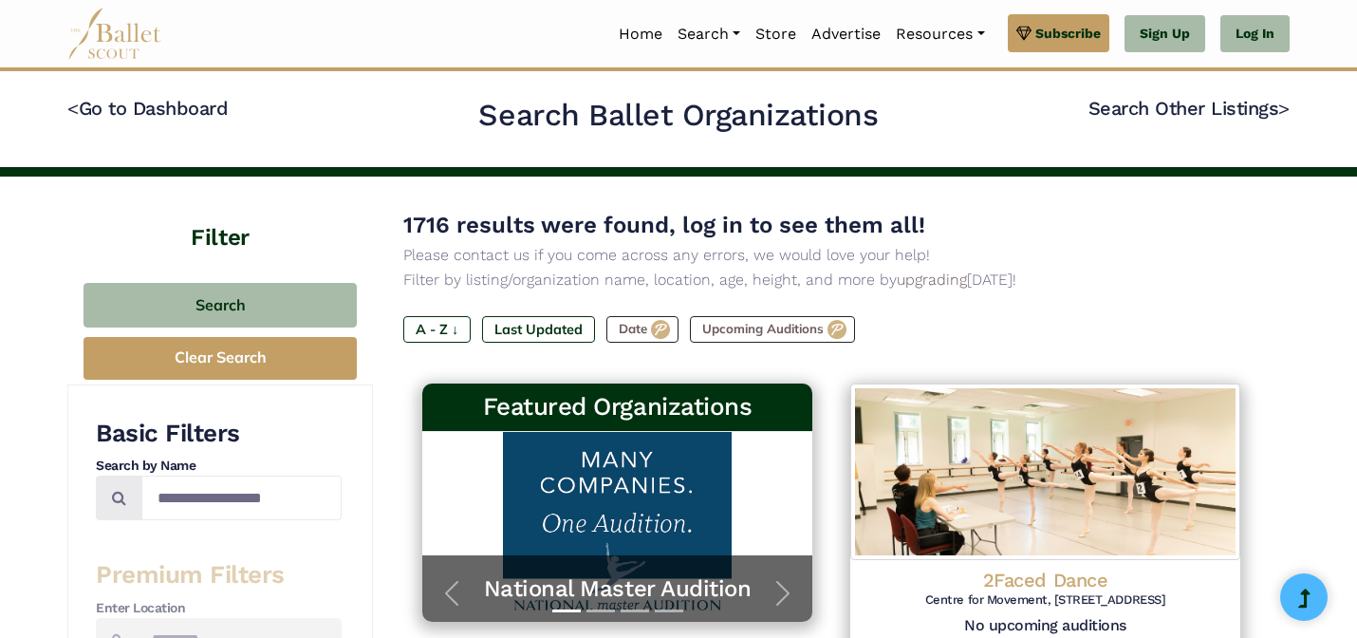  Describe the element at coordinates (1024, 33) in the screenshot. I see `img: gem.svg` at that location.